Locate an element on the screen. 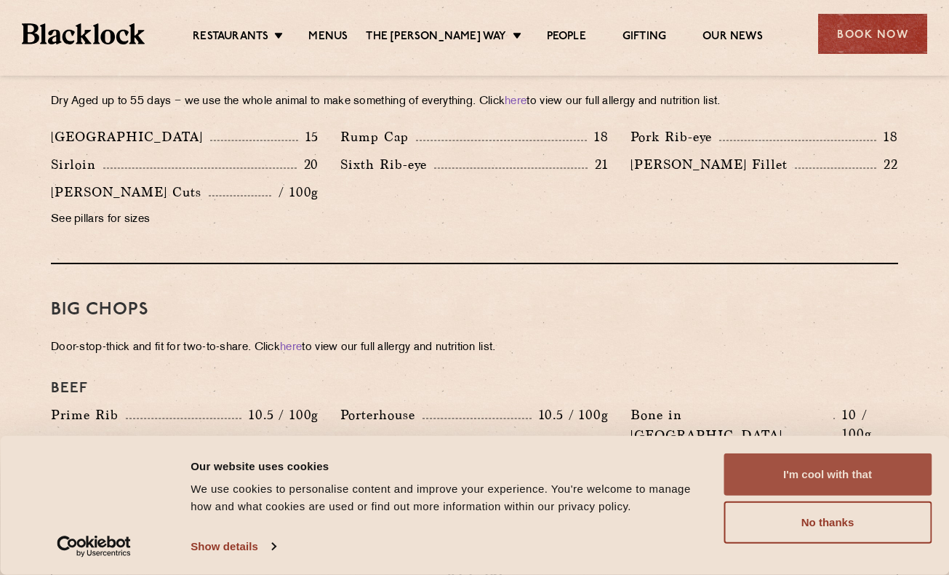 The image size is (949, 575). a: Show details is located at coordinates (233, 546).